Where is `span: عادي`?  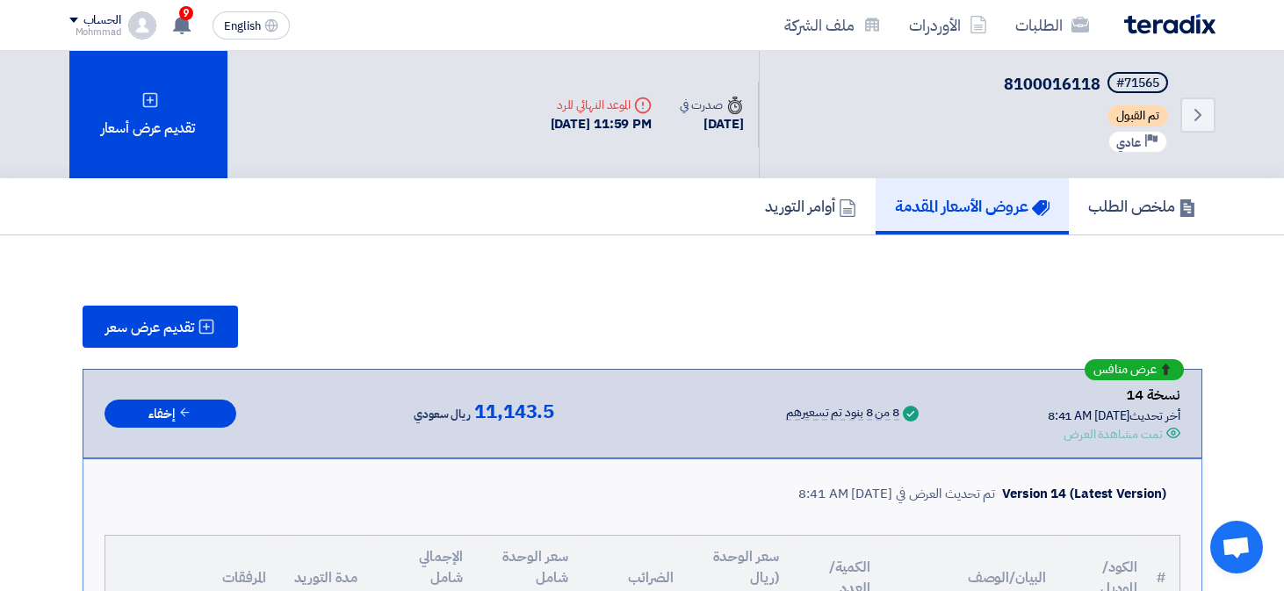 span: عادي is located at coordinates (1128, 142).